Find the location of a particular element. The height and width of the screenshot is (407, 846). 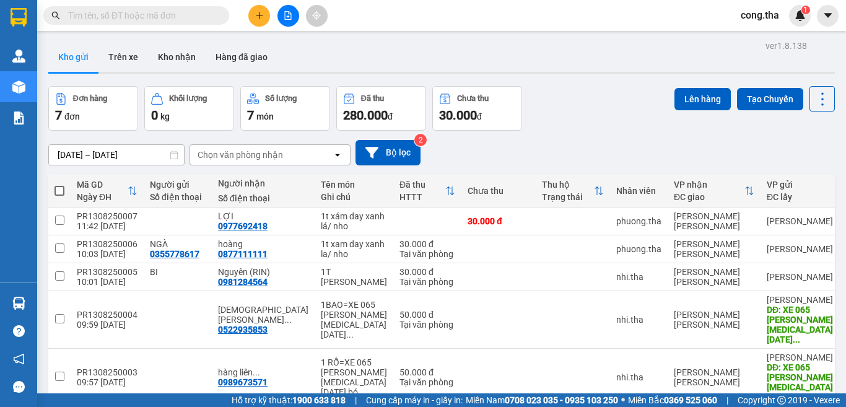

div: Đã thu is located at coordinates (372, 98).